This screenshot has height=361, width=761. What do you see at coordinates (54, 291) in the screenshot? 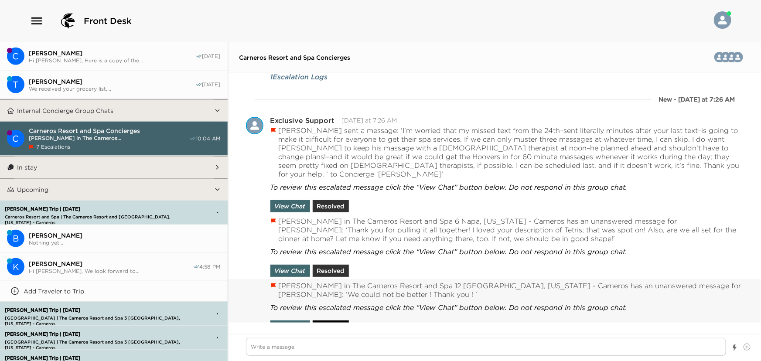
I see `p: Add Traveler to Trip` at bounding box center [54, 291].